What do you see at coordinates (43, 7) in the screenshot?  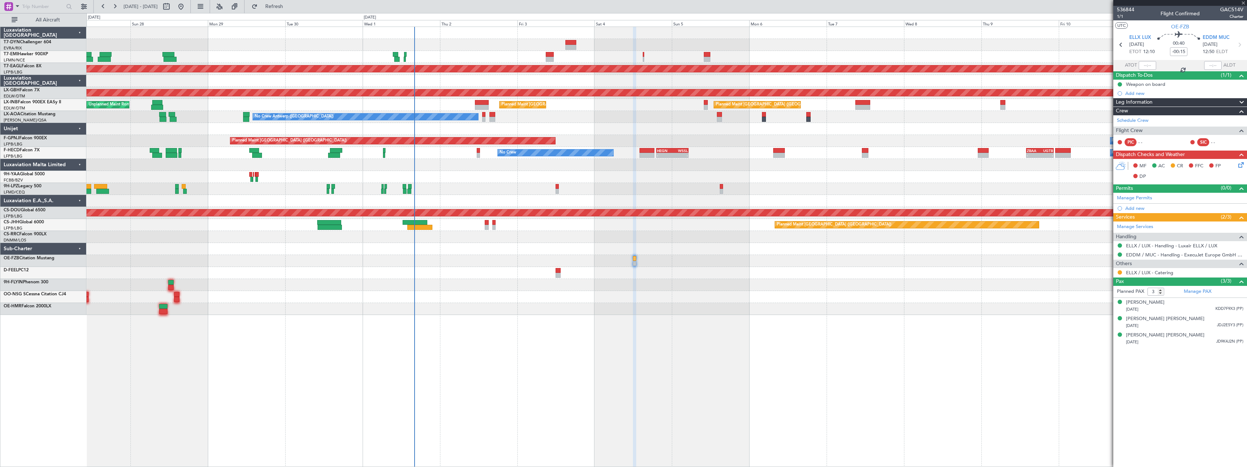 I see `input: Trip Number` at bounding box center [43, 7].